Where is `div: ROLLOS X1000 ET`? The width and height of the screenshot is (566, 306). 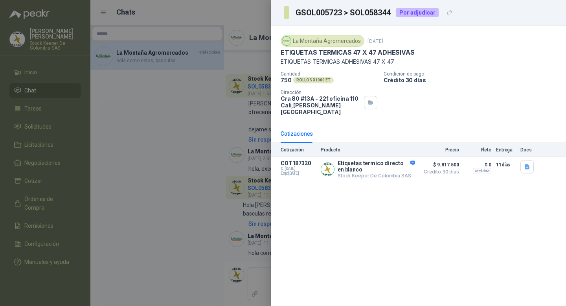
div: ROLLOS X1000 ET is located at coordinates (313, 80).